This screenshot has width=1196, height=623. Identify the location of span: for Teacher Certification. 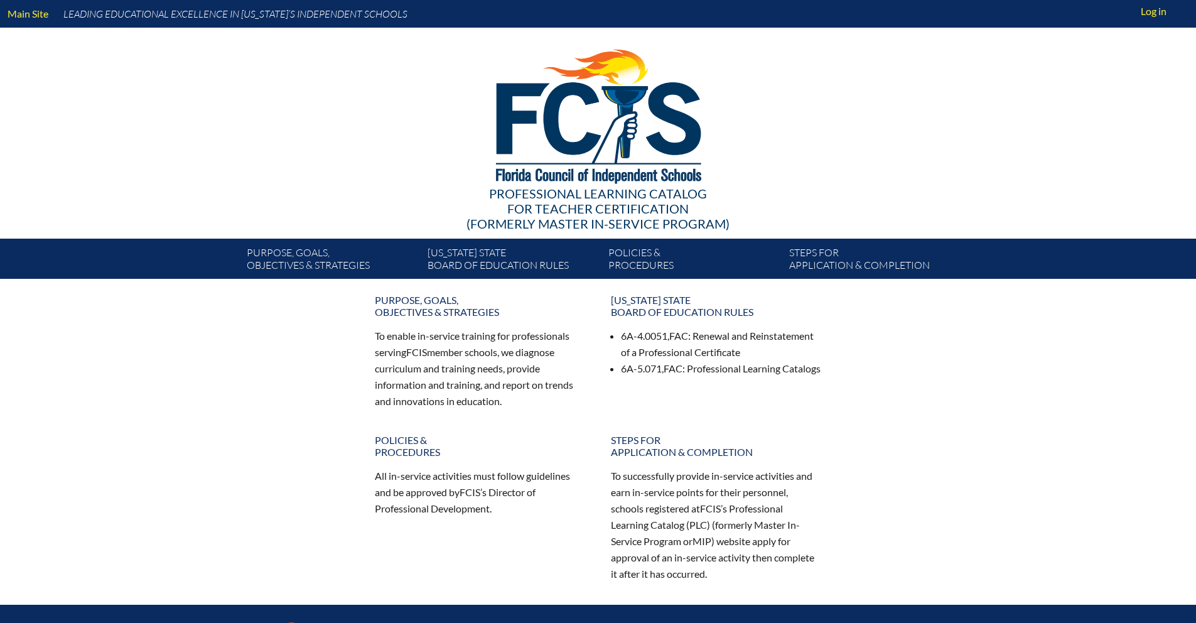
(598, 208).